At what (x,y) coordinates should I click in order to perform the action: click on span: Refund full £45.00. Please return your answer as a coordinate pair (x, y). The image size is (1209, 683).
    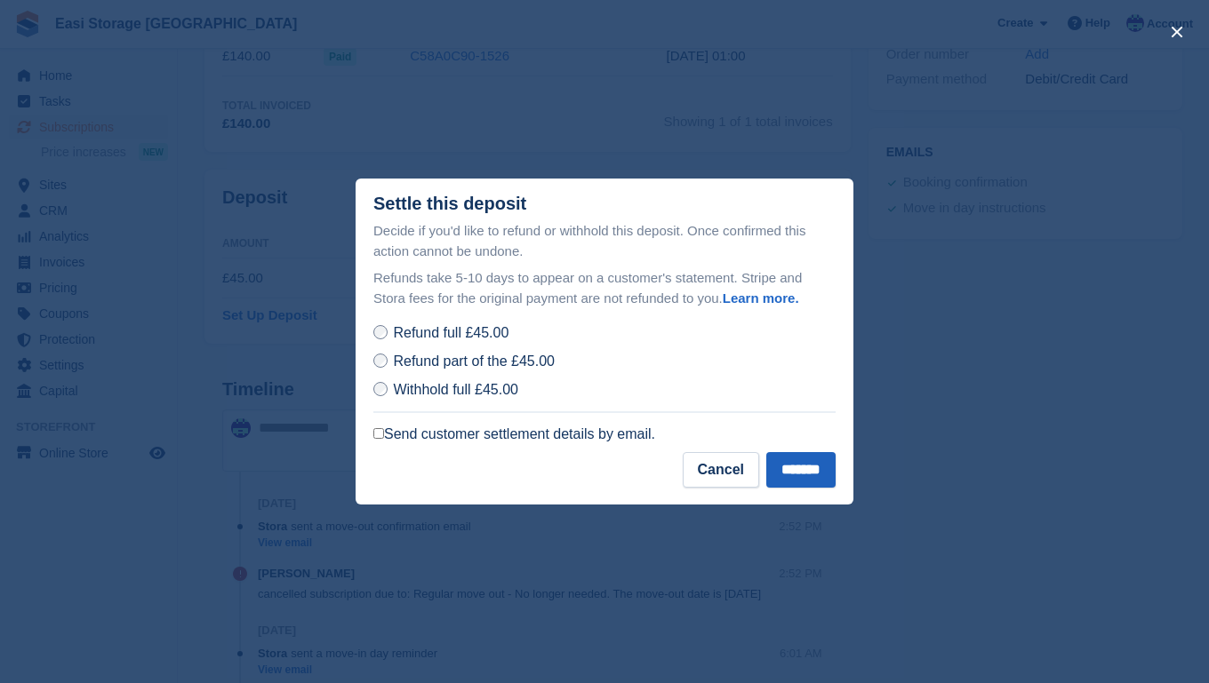
    Looking at the image, I should click on (451, 332).